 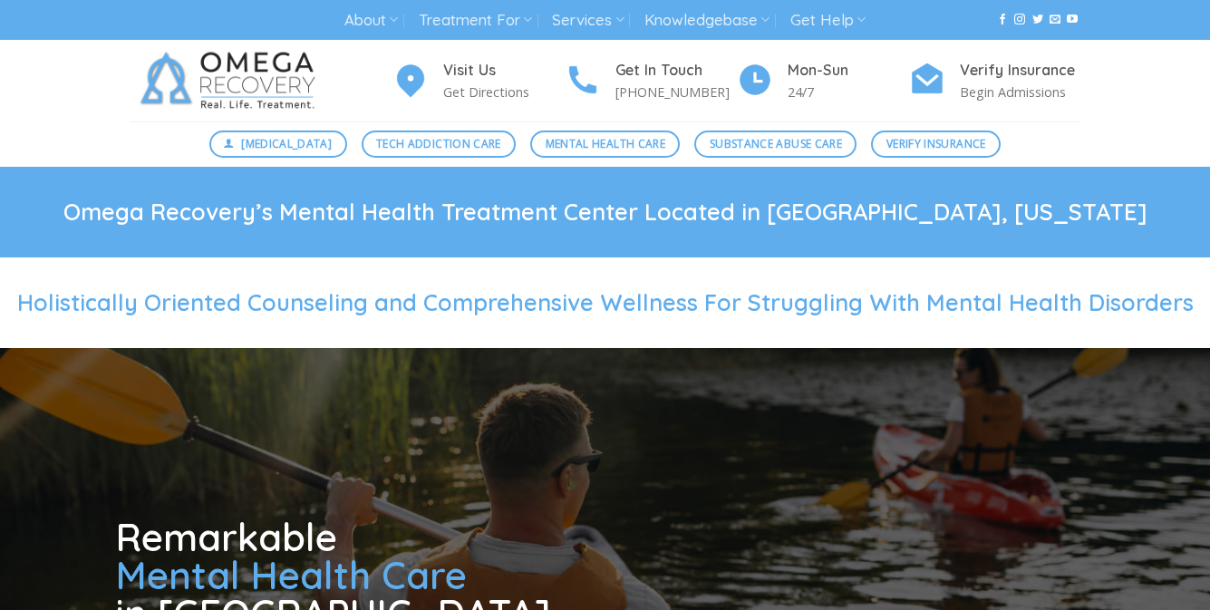 I want to click on a: Follow on Twitter, so click(x=1038, y=20).